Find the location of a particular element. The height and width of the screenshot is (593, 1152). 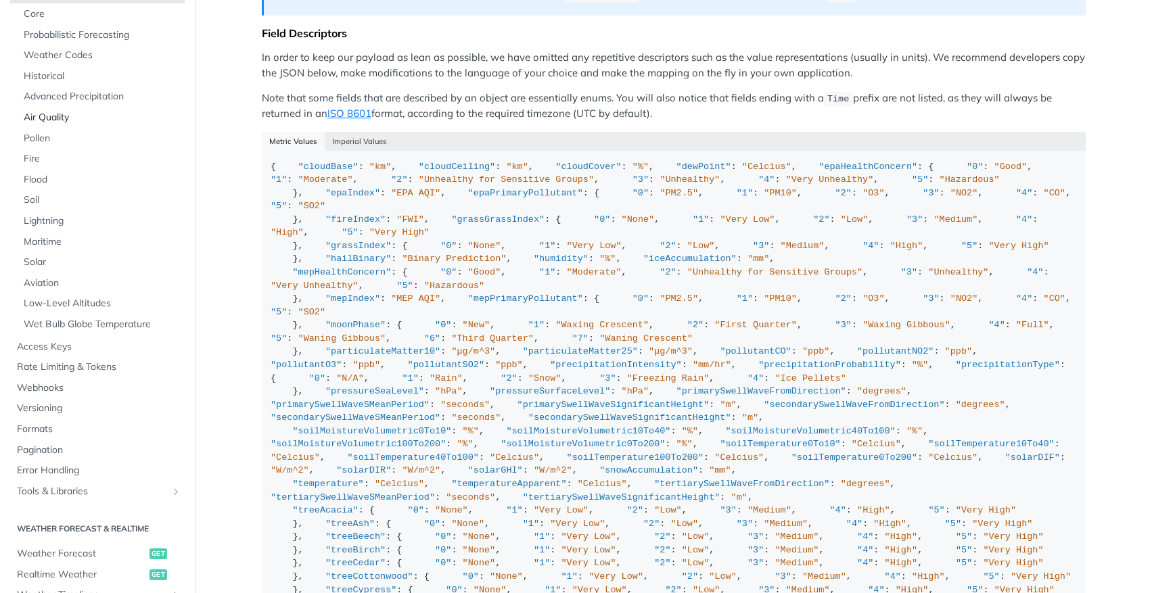

span: "pollutantNO2" is located at coordinates (895, 351).